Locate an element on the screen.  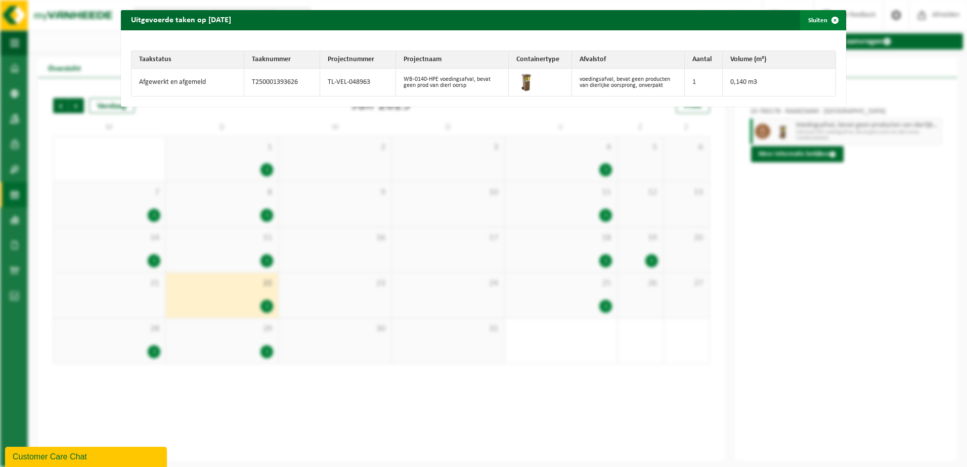
button: Sluiten is located at coordinates (822, 20).